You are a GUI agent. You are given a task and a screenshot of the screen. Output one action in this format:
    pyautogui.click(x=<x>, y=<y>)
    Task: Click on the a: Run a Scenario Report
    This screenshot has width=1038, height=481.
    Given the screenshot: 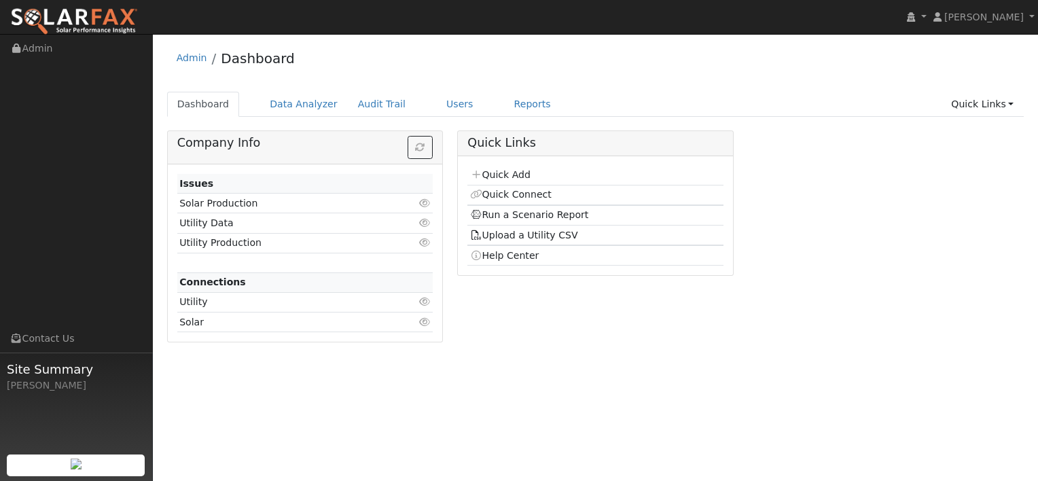 What is the action you would take?
    pyautogui.click(x=529, y=215)
    